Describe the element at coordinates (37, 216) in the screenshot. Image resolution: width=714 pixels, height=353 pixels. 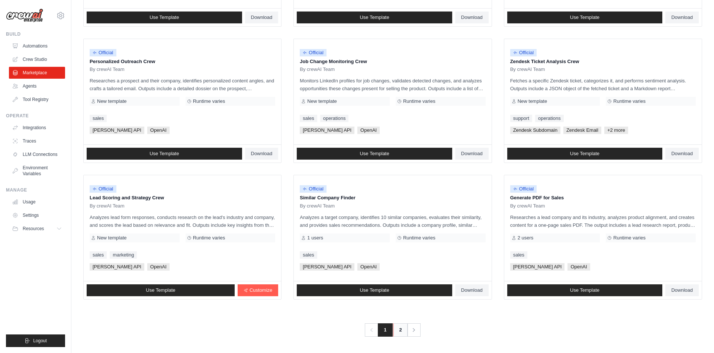
I see `a: Settings` at that location.